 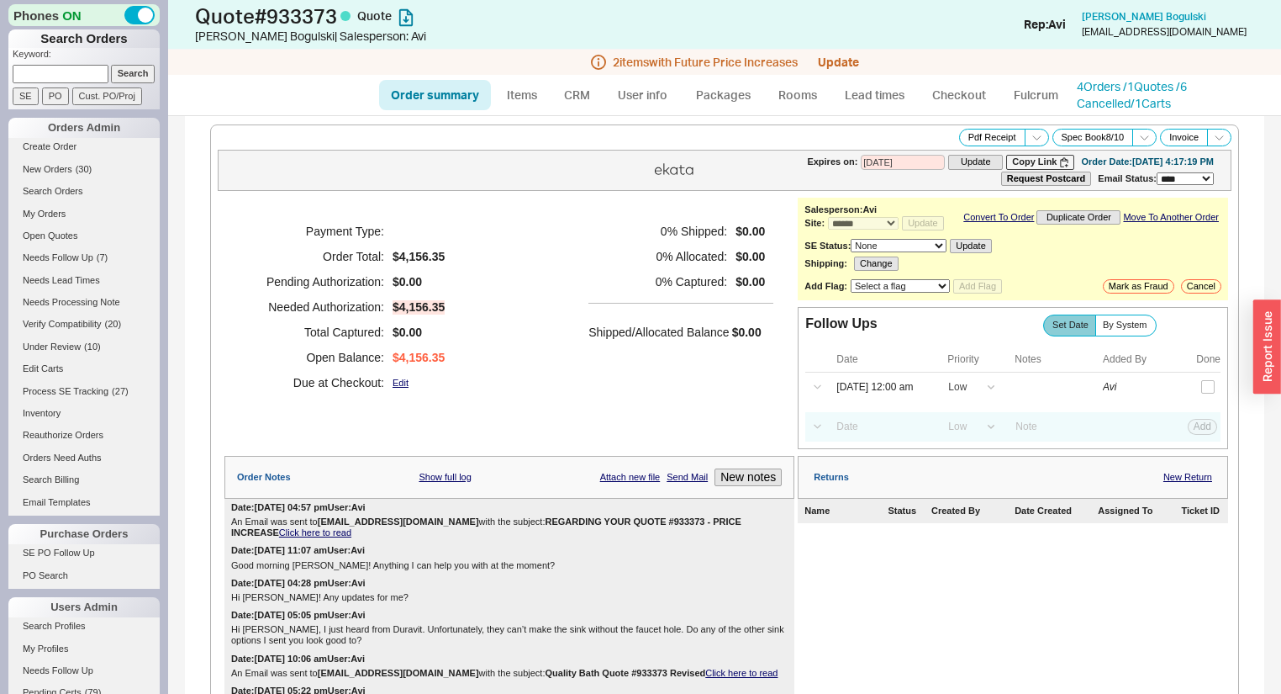 I want to click on a: Search Orders, so click(x=84, y=191).